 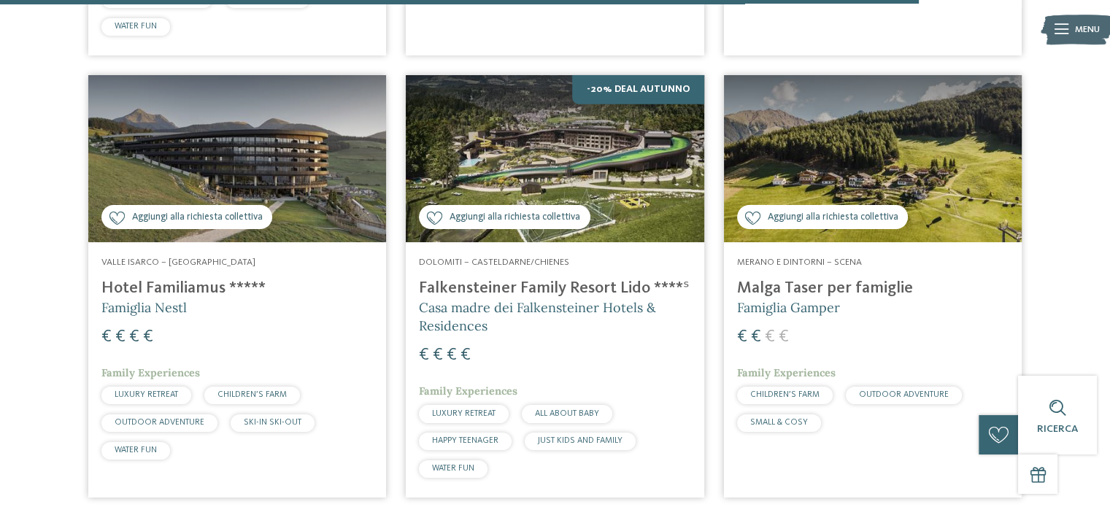 I want to click on span: Dolomiti – Casteldarne/Chienes, so click(x=494, y=262).